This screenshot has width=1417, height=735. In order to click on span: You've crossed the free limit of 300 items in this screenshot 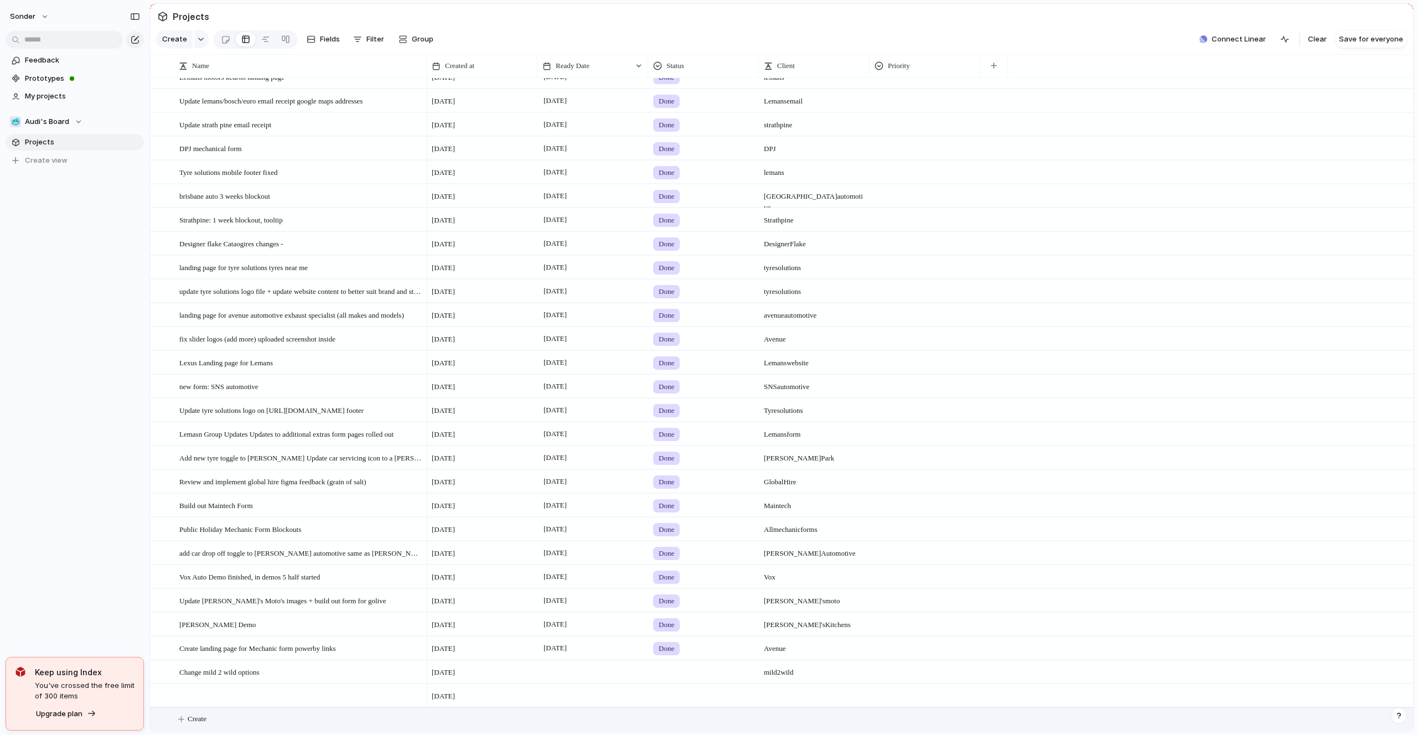, I will do `click(85, 691)`.